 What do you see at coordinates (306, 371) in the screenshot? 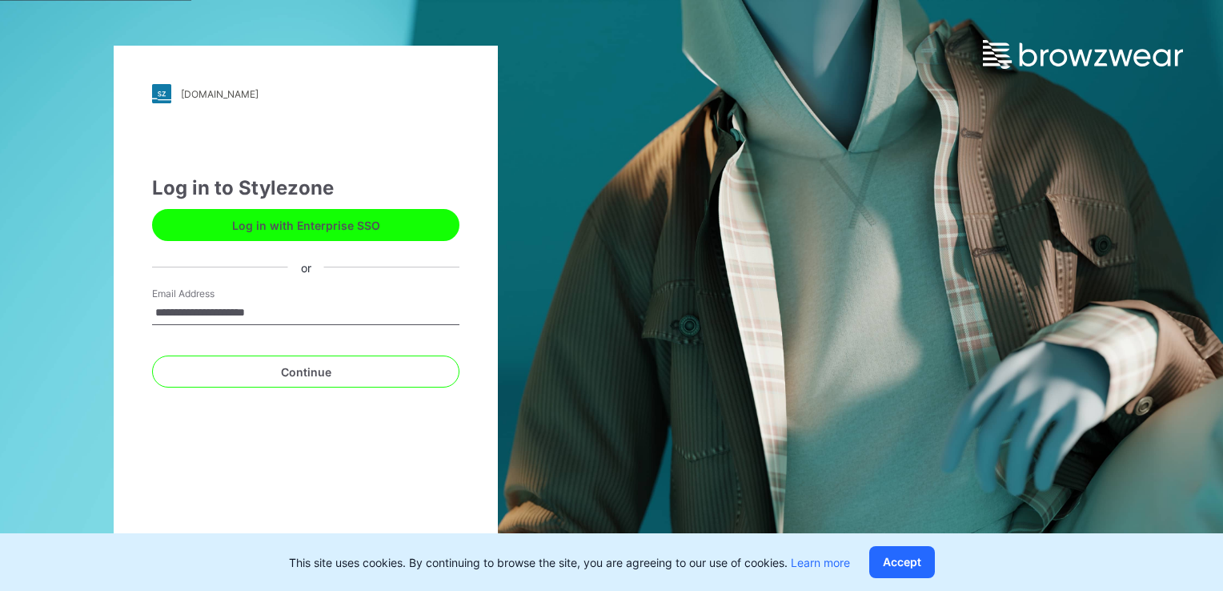
I see `button: Continue` at bounding box center [306, 371].